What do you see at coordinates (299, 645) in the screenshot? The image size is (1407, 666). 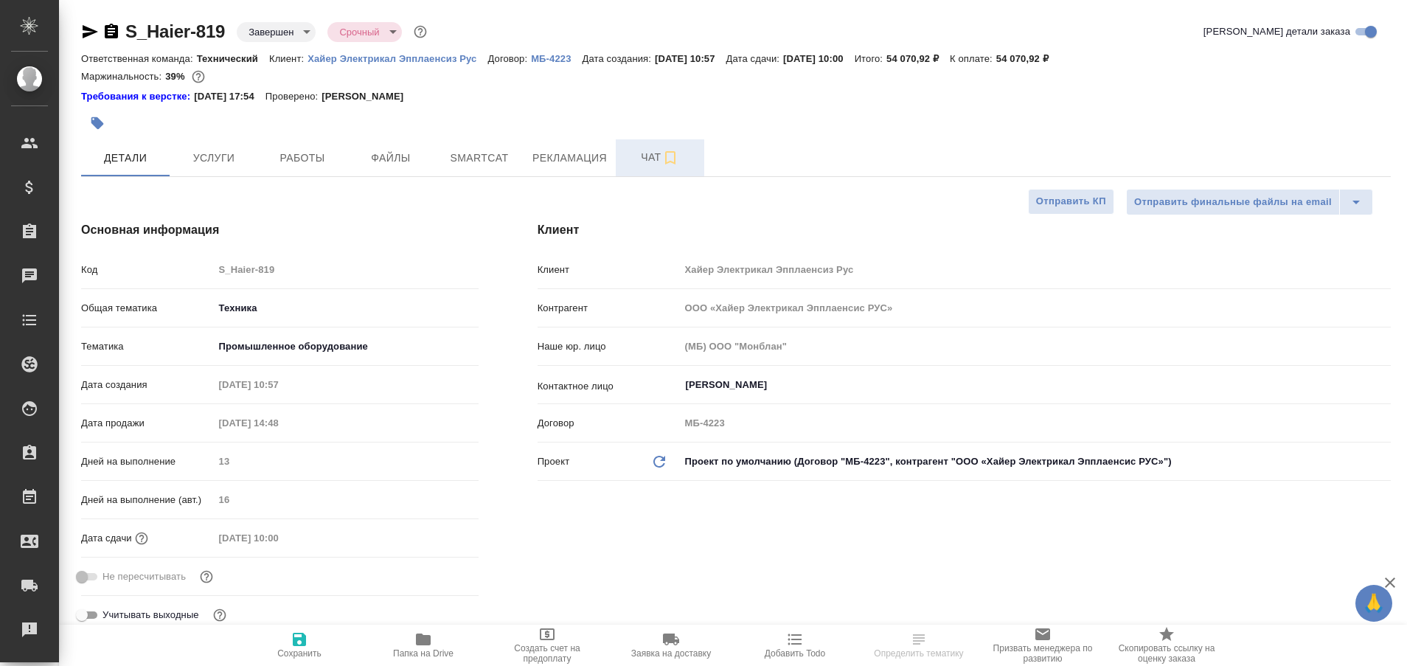 I see `button: Сохранить` at bounding box center [299, 645].